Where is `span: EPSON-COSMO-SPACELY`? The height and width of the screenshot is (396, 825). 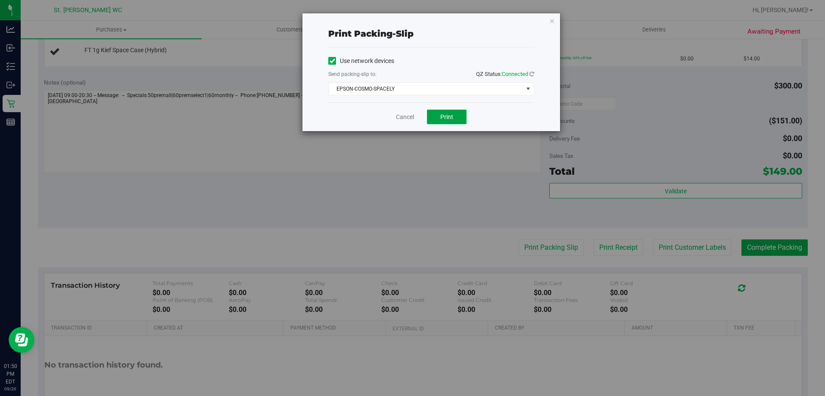
span: EPSON-COSMO-SPACELY is located at coordinates (426, 89).